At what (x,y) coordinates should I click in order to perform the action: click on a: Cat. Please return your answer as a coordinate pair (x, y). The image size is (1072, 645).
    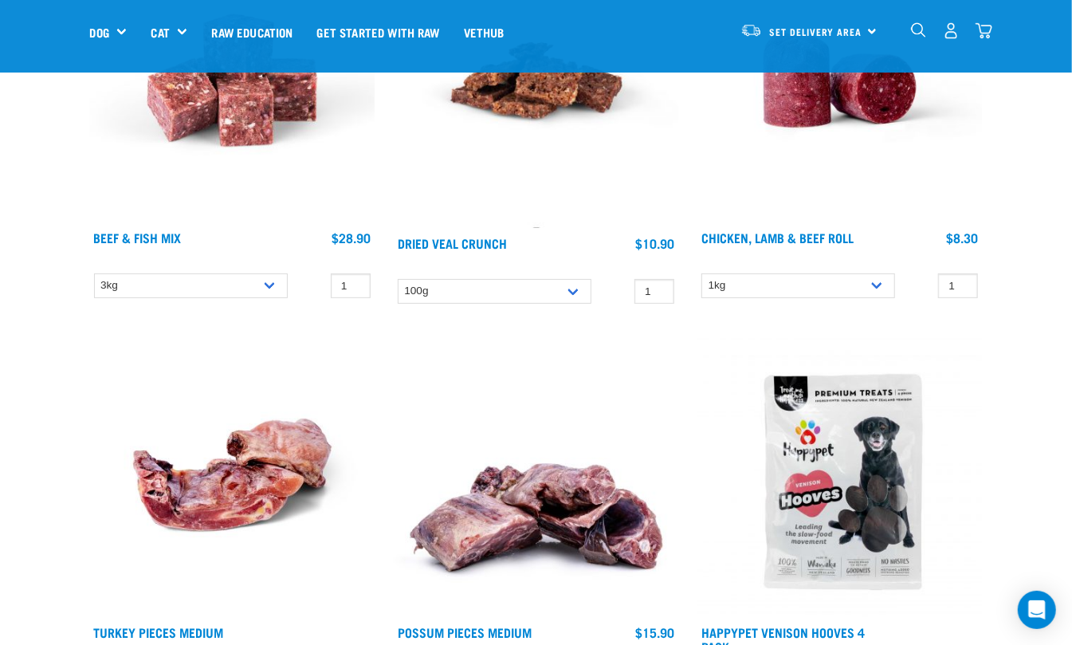
    Looking at the image, I should click on (159, 33).